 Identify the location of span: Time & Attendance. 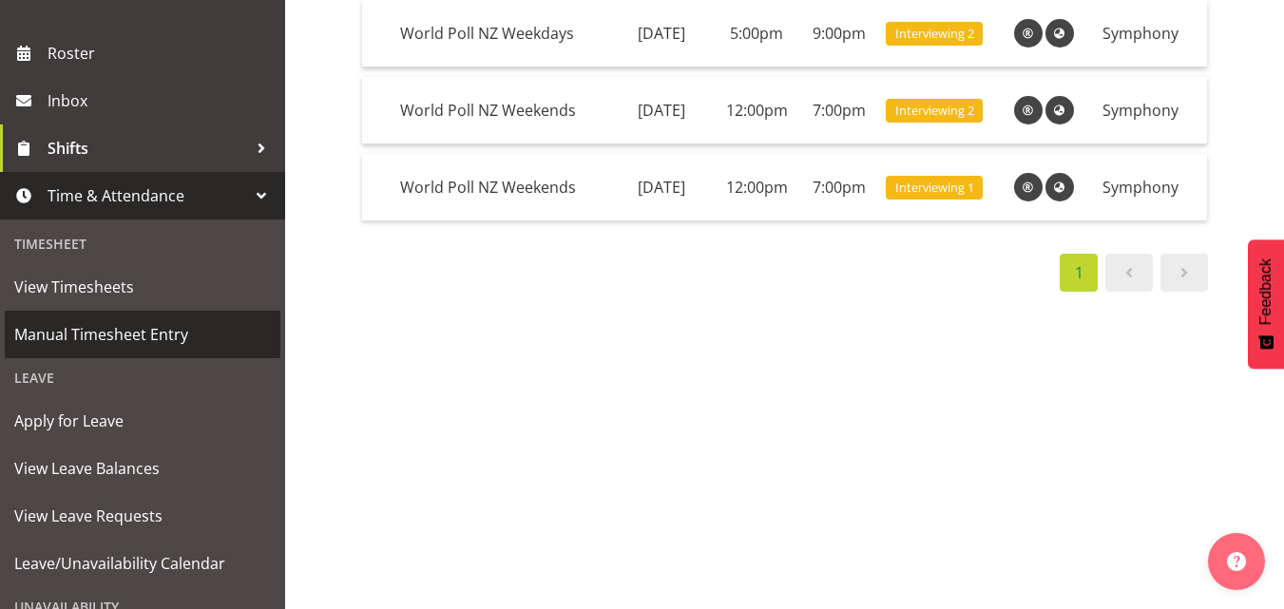
(147, 196).